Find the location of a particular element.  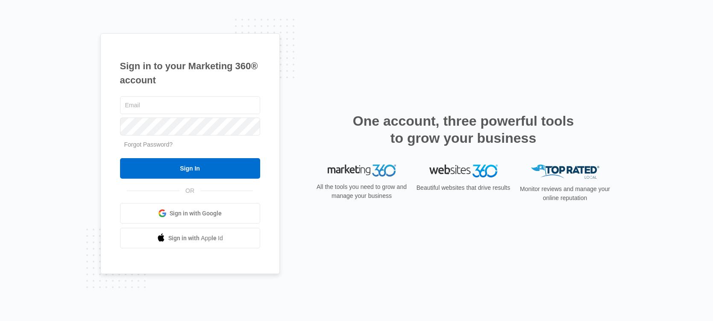

img: Top Rated Local is located at coordinates (565, 171).